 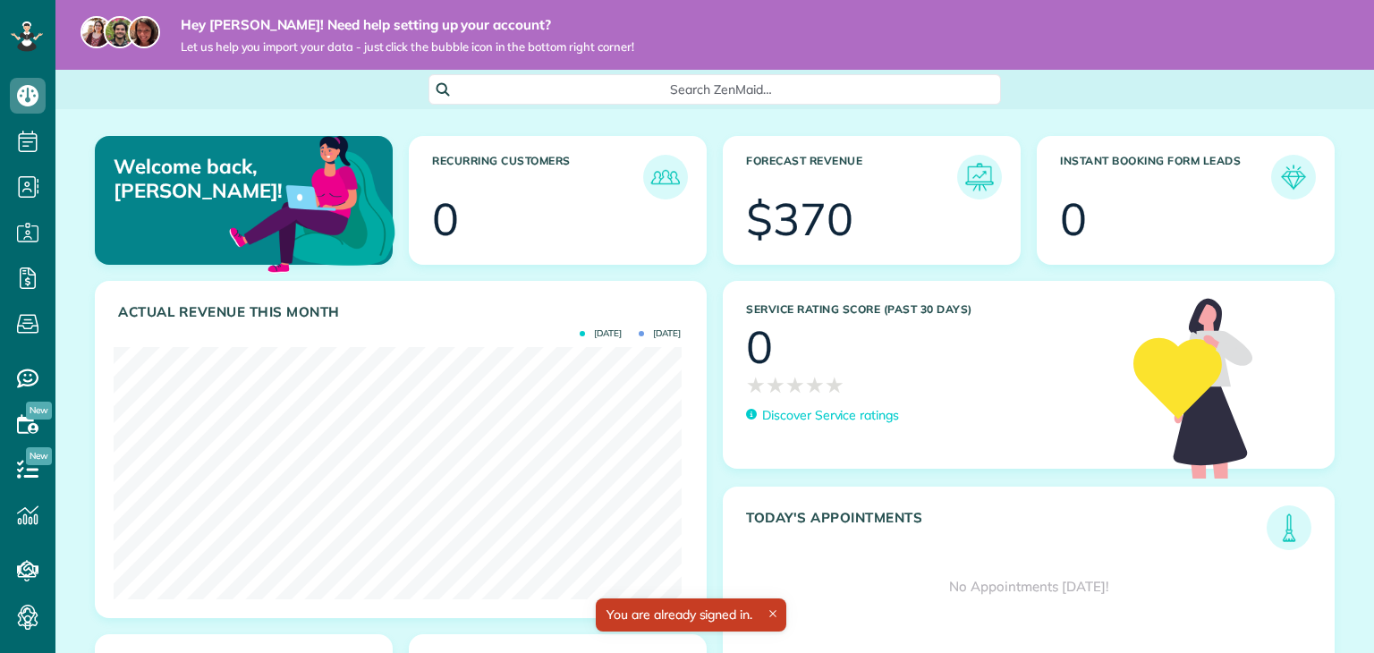 What do you see at coordinates (97, 32) in the screenshot?
I see `img: maria-72a9807cf96188c08ef61303f053569d2e2a8a1cde33d635c8a3ac13582a053d.jpg` at bounding box center [97, 32].